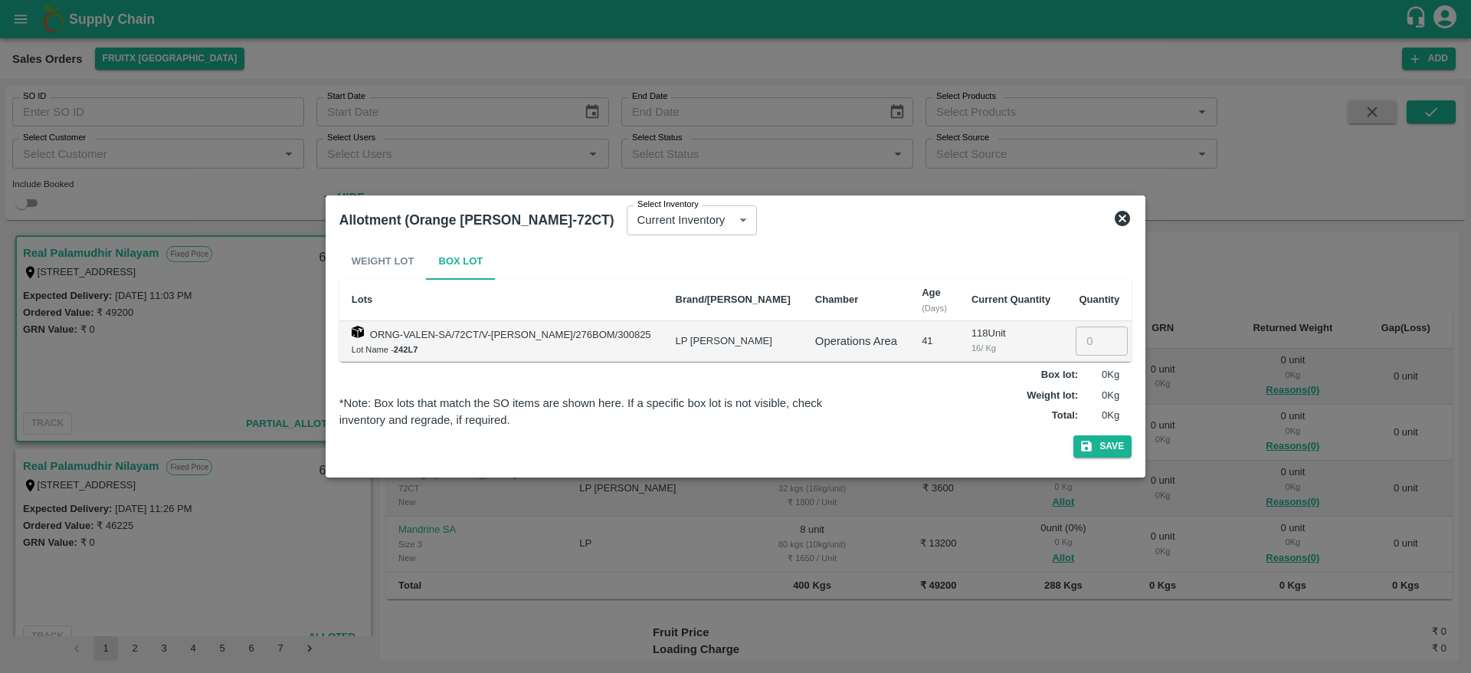 This screenshot has height=673, width=1471. Describe the element at coordinates (1101, 341) in the screenshot. I see `input: 0` at that location.